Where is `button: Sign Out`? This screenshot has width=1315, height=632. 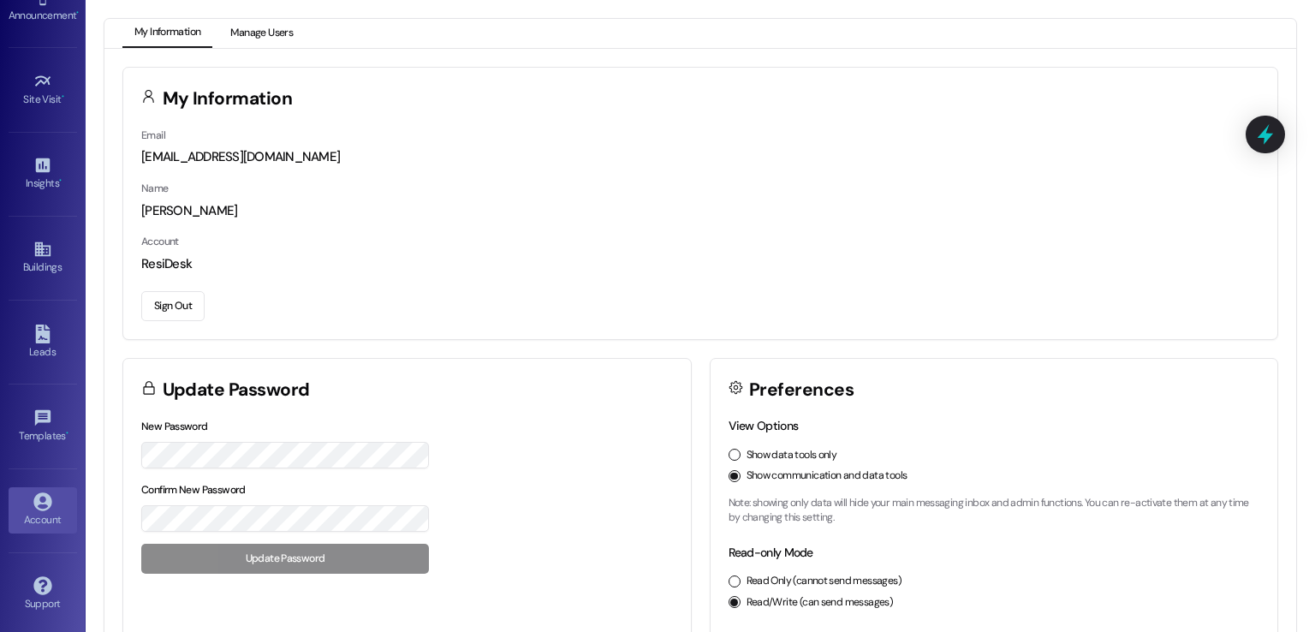 button: Sign Out is located at coordinates (173, 306).